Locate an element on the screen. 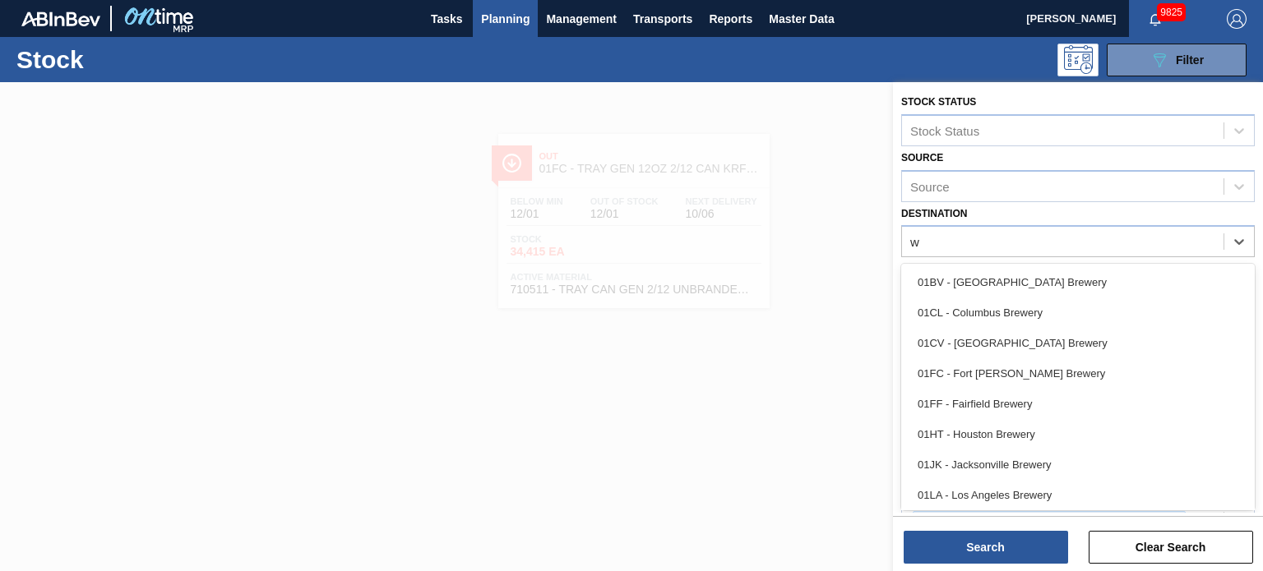  span: Planning is located at coordinates (505, 19).